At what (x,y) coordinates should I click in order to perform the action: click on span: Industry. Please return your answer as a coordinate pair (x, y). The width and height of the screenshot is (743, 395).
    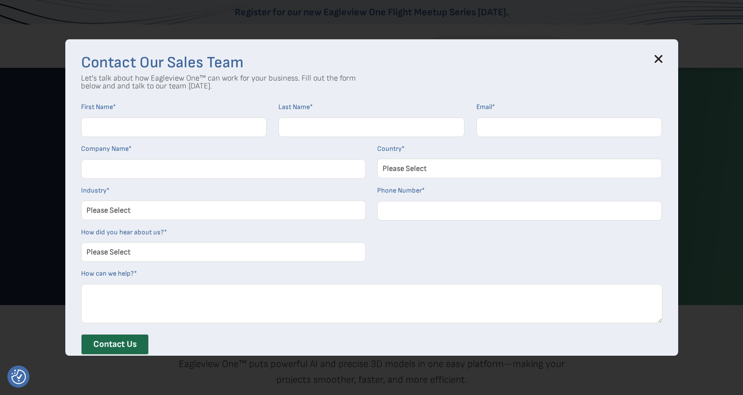
    Looking at the image, I should click on (94, 190).